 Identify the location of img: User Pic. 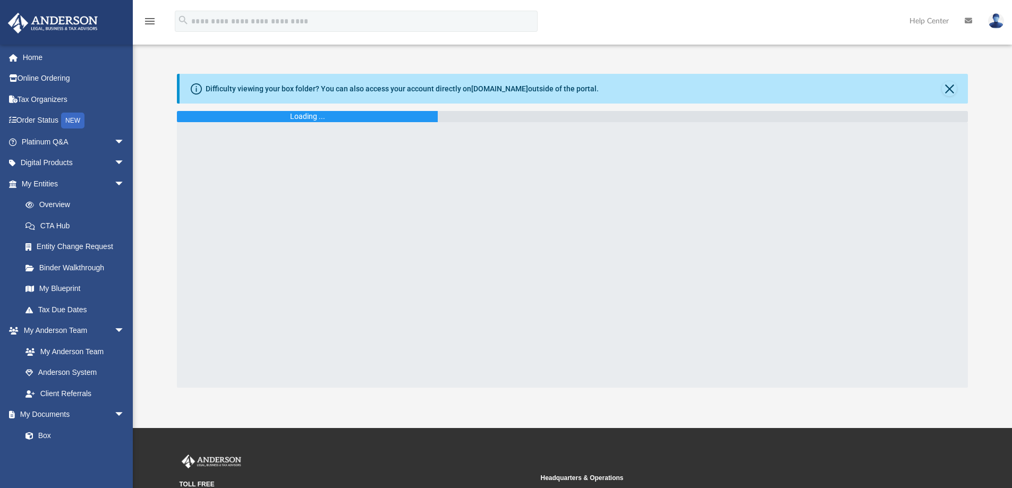
(996, 21).